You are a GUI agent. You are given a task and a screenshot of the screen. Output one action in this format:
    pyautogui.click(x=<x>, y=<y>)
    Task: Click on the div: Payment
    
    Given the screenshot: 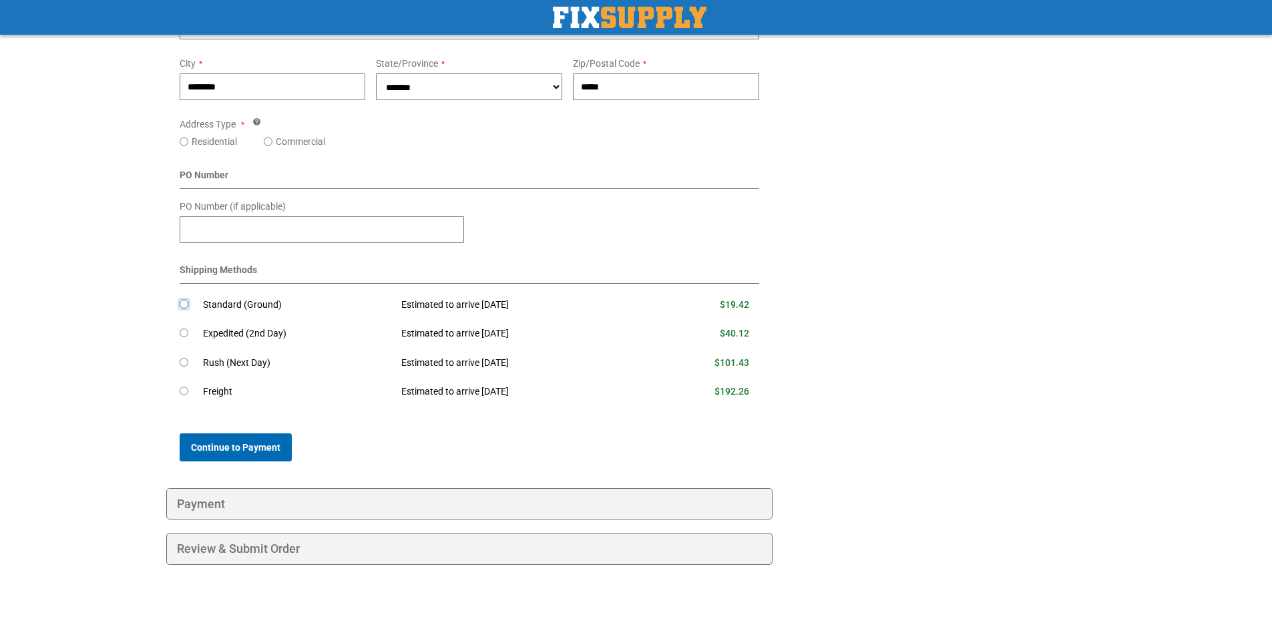 What is the action you would take?
    pyautogui.click(x=470, y=504)
    